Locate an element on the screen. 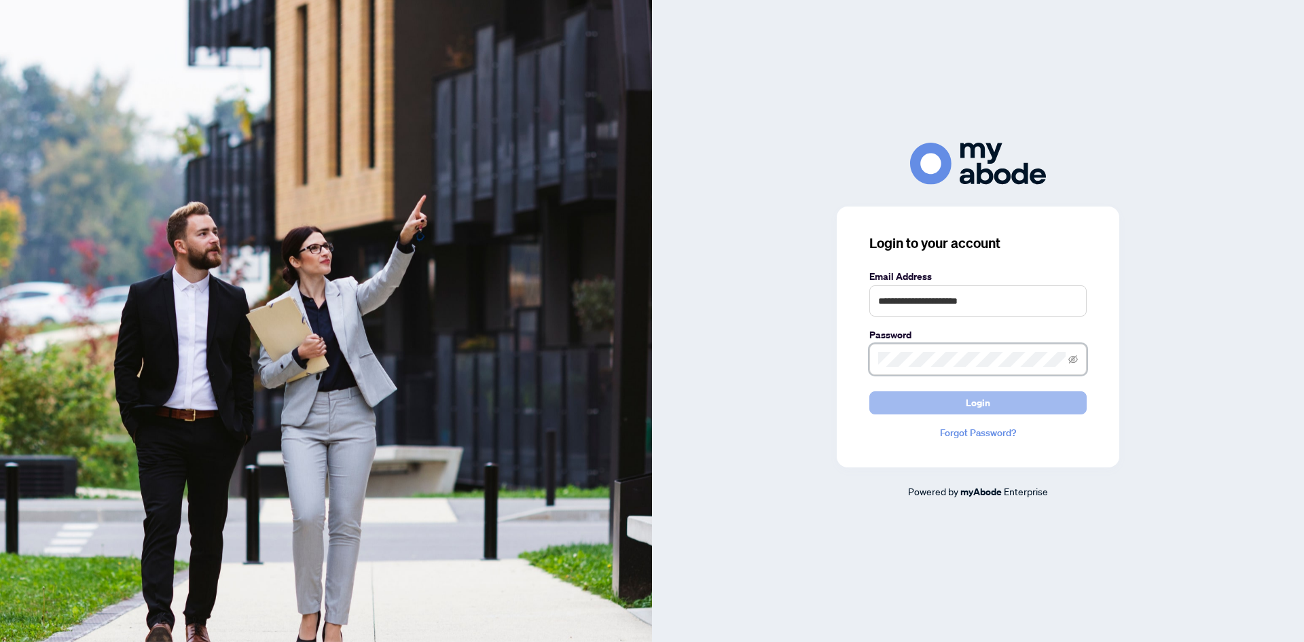 The height and width of the screenshot is (642, 1304). a: Forgot Password? is located at coordinates (978, 433).